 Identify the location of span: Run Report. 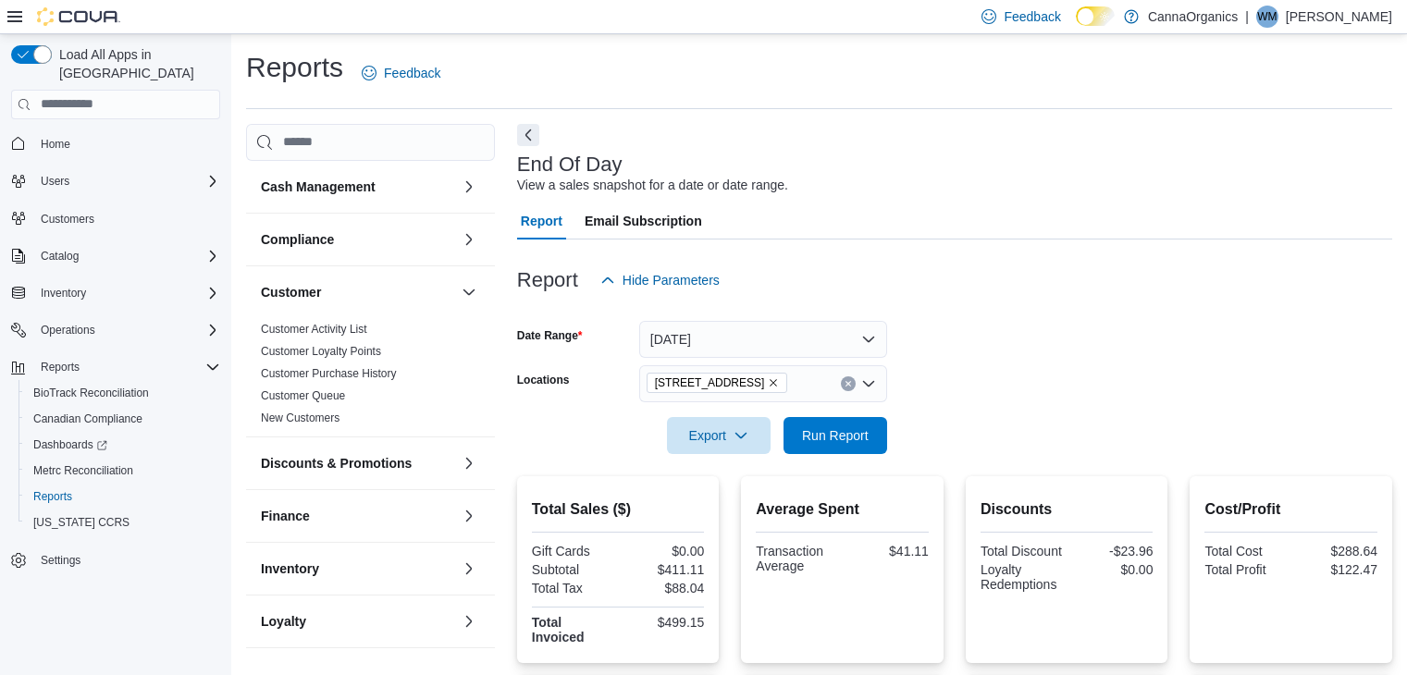
(835, 436).